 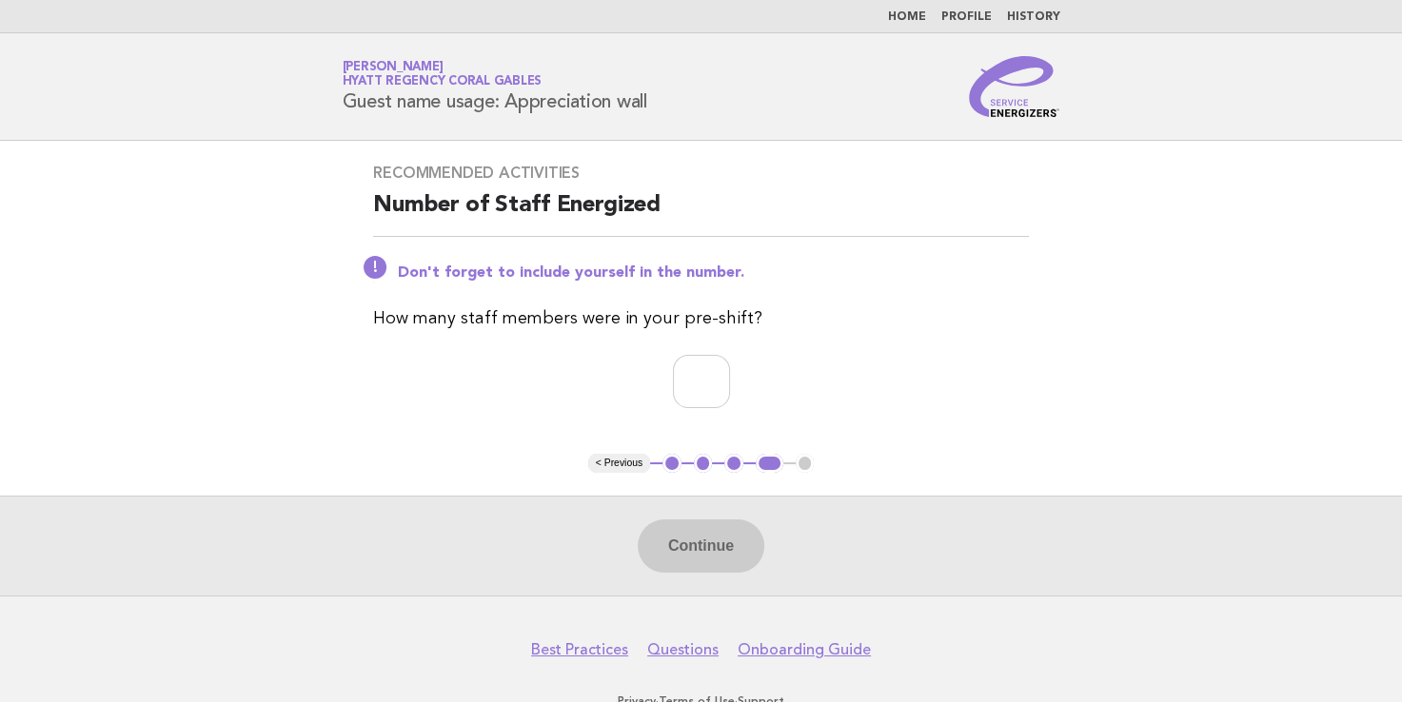 I want to click on button: 4, so click(x=769, y=463).